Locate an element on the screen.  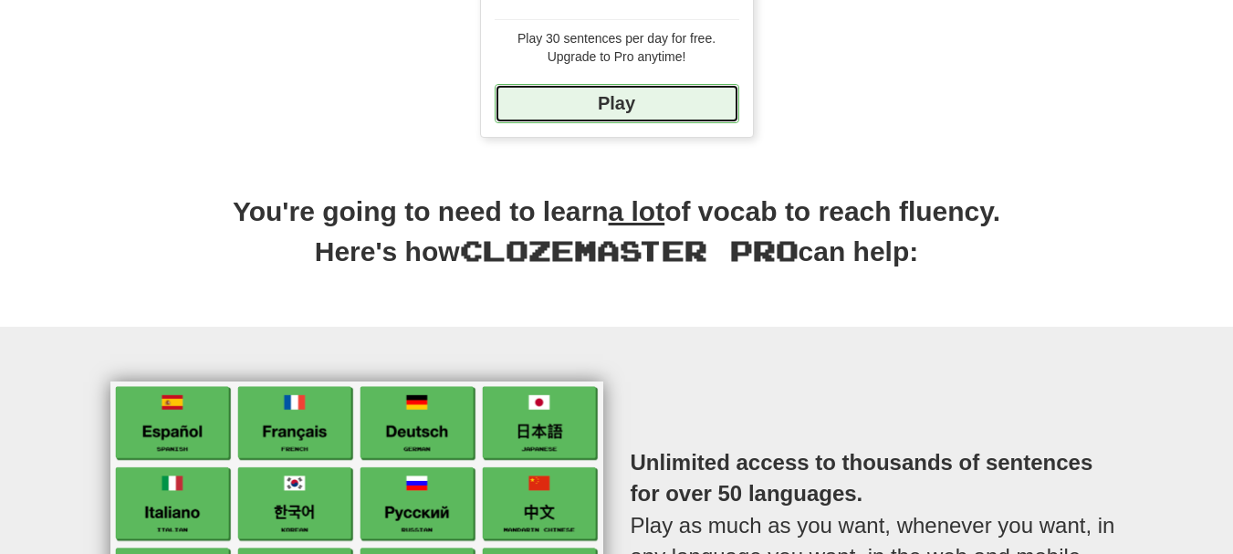
div: Play 30 sentences per day for free. is located at coordinates (617, 38).